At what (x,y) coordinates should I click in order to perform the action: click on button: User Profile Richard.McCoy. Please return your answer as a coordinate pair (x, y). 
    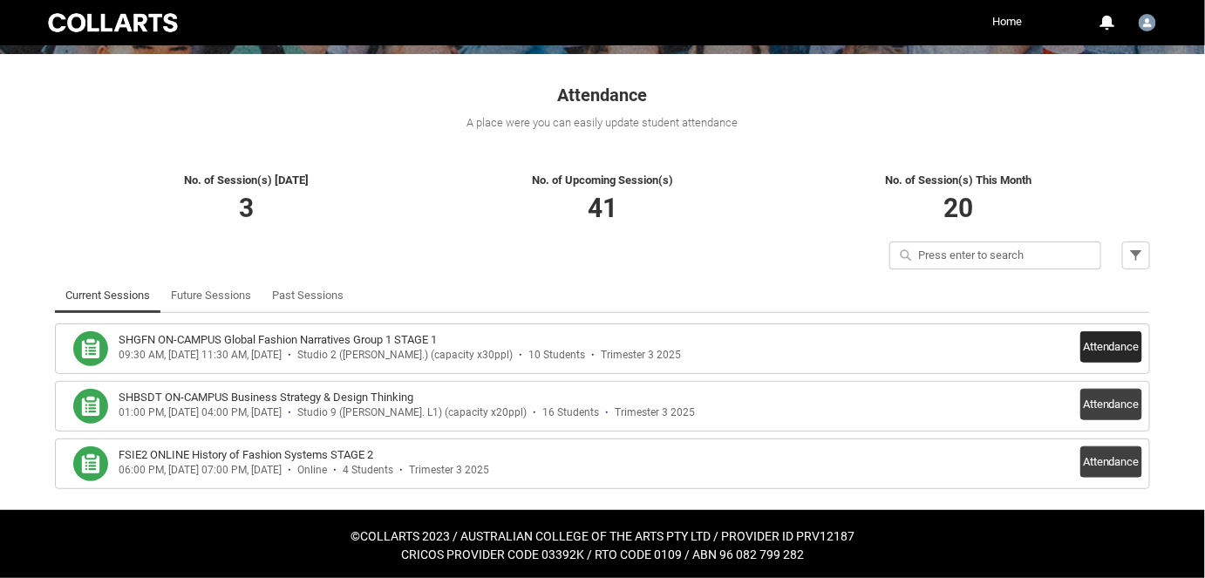
    Looking at the image, I should click on (1148, 21).